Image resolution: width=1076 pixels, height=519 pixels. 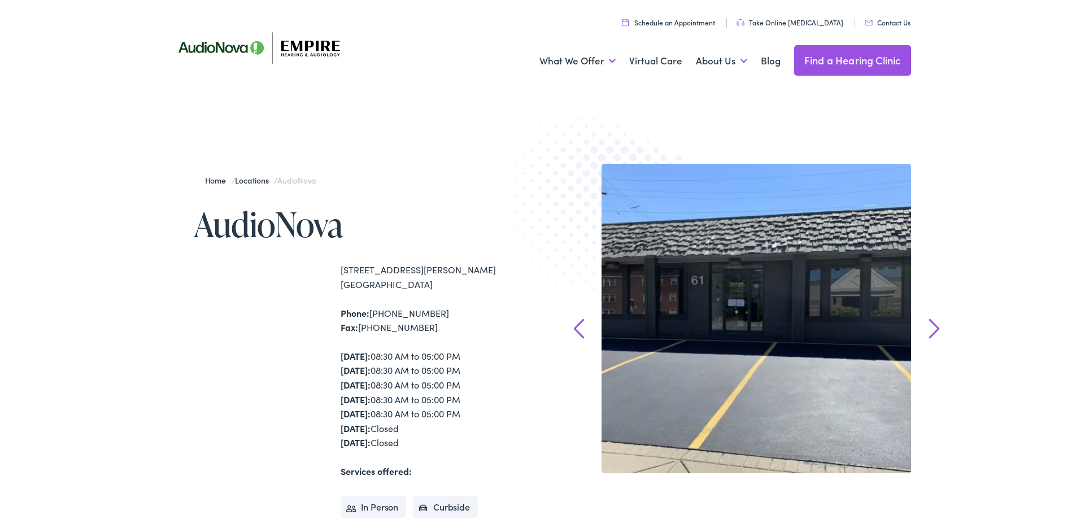 I want to click on a: Blog, so click(x=770, y=61).